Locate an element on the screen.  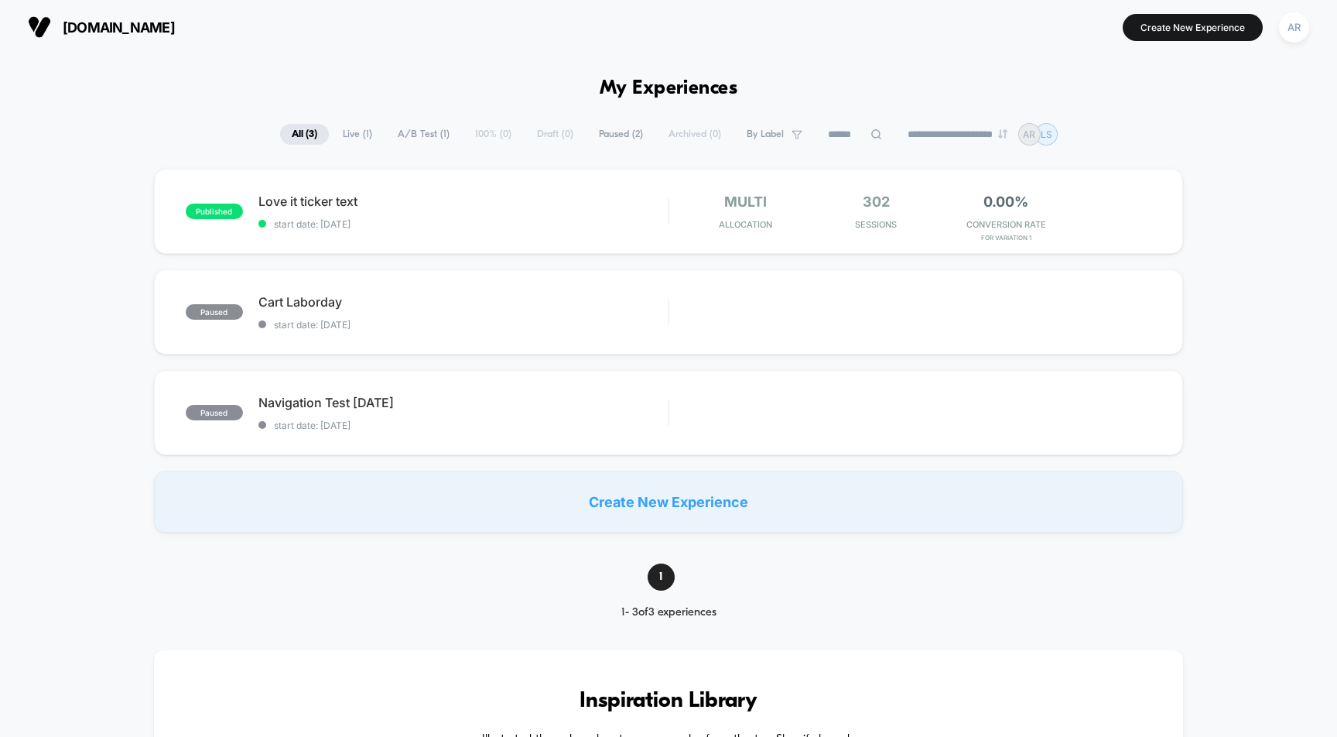
span: CONVERSION RATE is located at coordinates (1006, 224).